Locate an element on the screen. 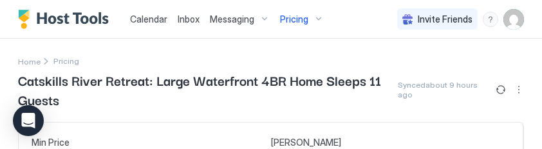 Image resolution: width=542 pixels, height=149 pixels. a: Home is located at coordinates (29, 61).